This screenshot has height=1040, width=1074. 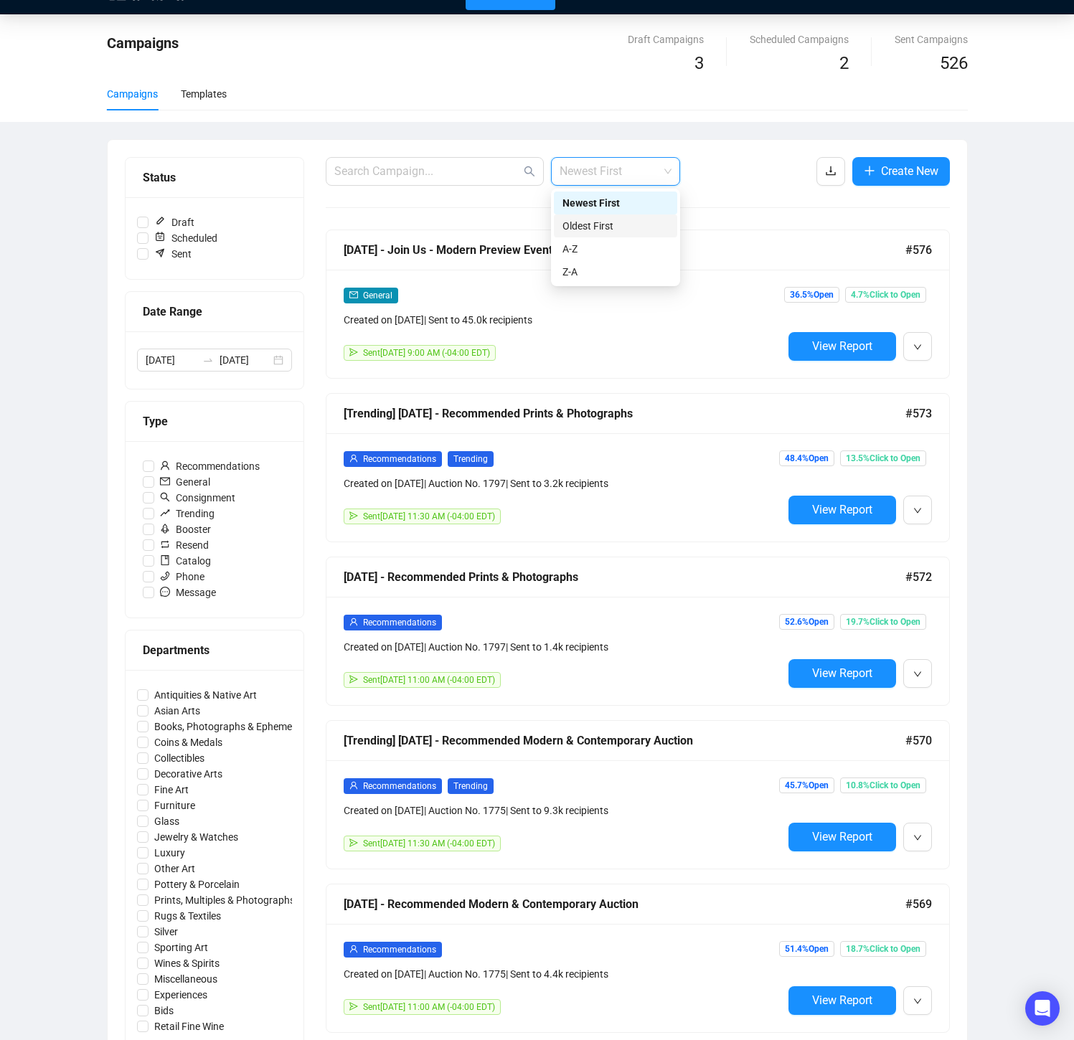 I want to click on span: download, so click(x=831, y=171).